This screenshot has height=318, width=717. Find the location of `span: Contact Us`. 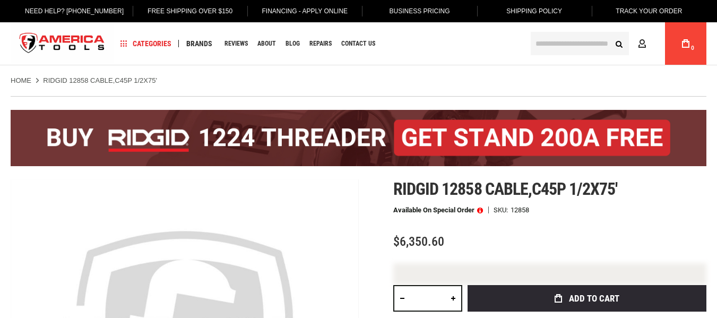

span: Contact Us is located at coordinates (358, 44).